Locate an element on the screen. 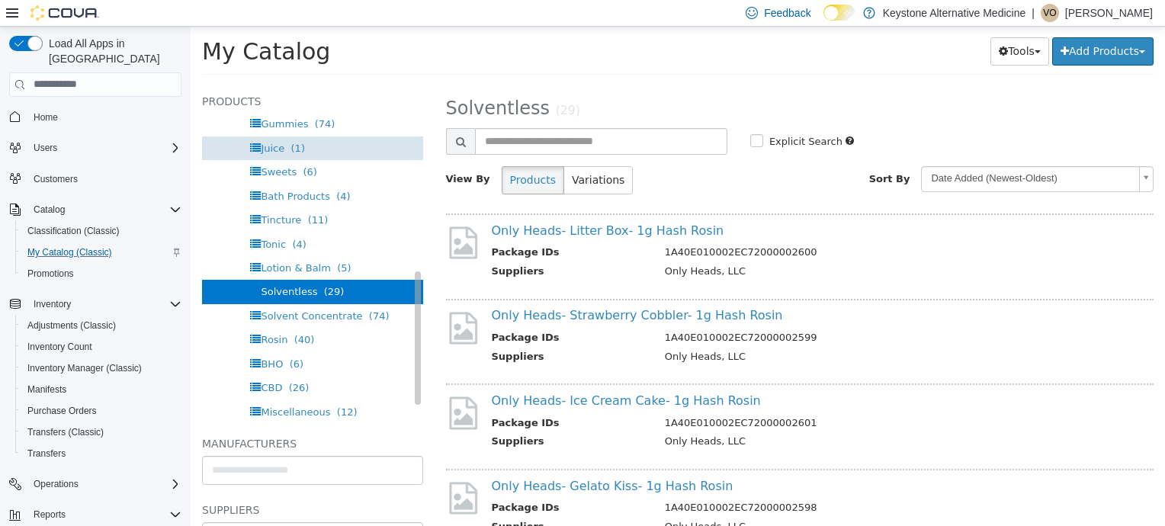  button: My Catalog (Classic) is located at coordinates (101, 252).